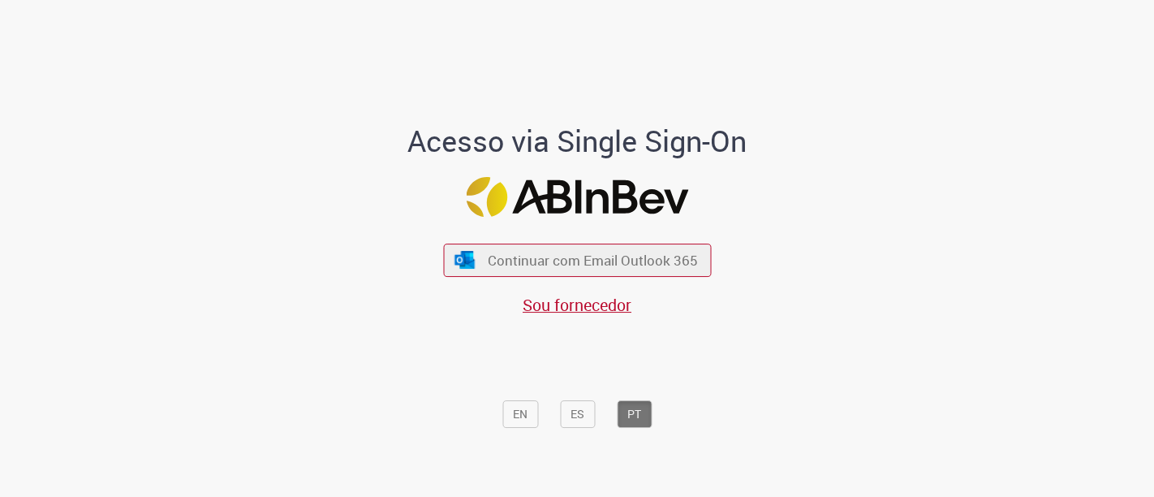 The width and height of the screenshot is (1154, 497). What do you see at coordinates (577, 141) in the screenshot?
I see `h1: Acesso via Single Sign-On` at bounding box center [577, 141].